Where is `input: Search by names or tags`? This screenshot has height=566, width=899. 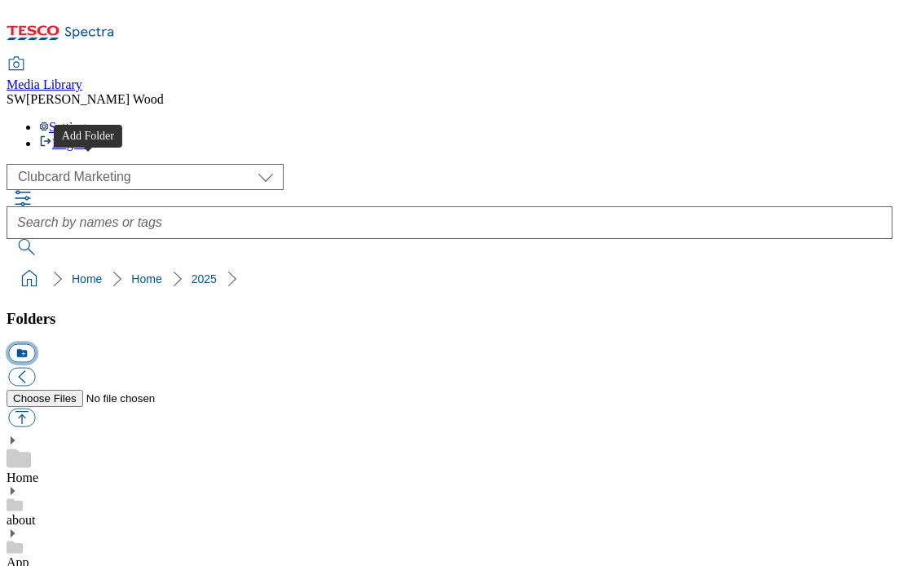
input: Search by names or tags is located at coordinates (449, 223).